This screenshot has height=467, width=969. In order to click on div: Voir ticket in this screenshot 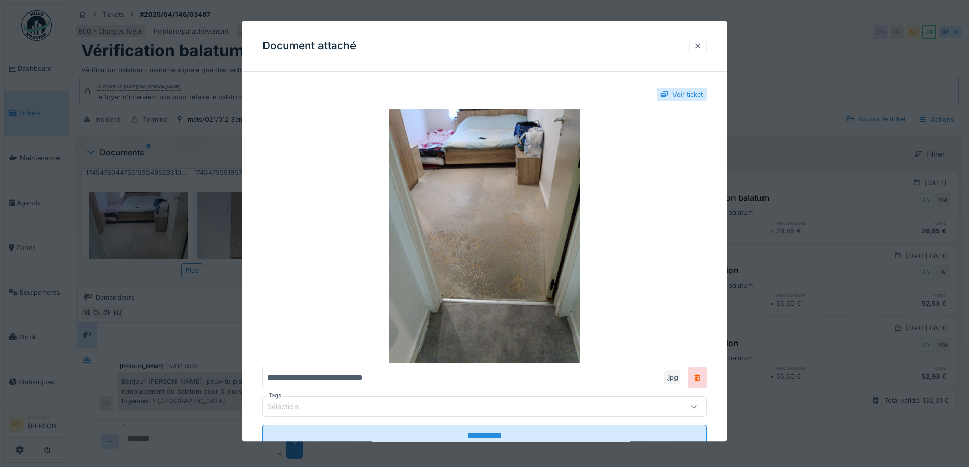, I will do `click(688, 94)`.